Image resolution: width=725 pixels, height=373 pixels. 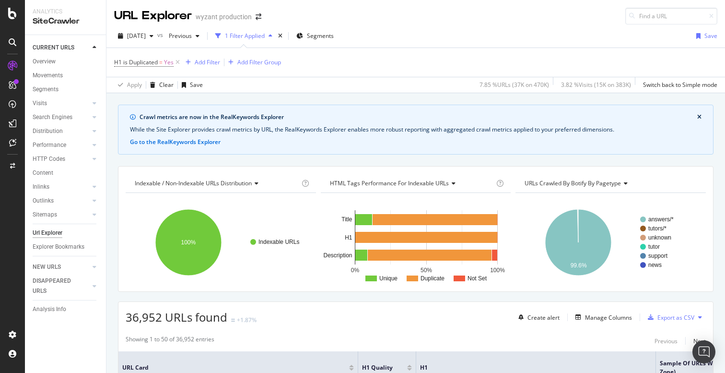 What do you see at coordinates (259, 17) in the screenshot?
I see `div: arrow-right-arrow-left` at bounding box center [259, 17].